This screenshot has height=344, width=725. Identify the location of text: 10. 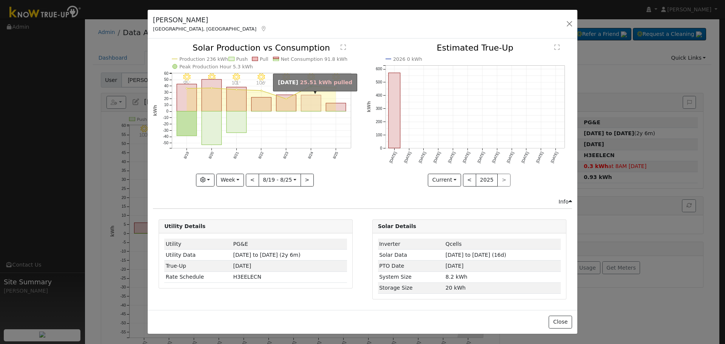
(166, 105).